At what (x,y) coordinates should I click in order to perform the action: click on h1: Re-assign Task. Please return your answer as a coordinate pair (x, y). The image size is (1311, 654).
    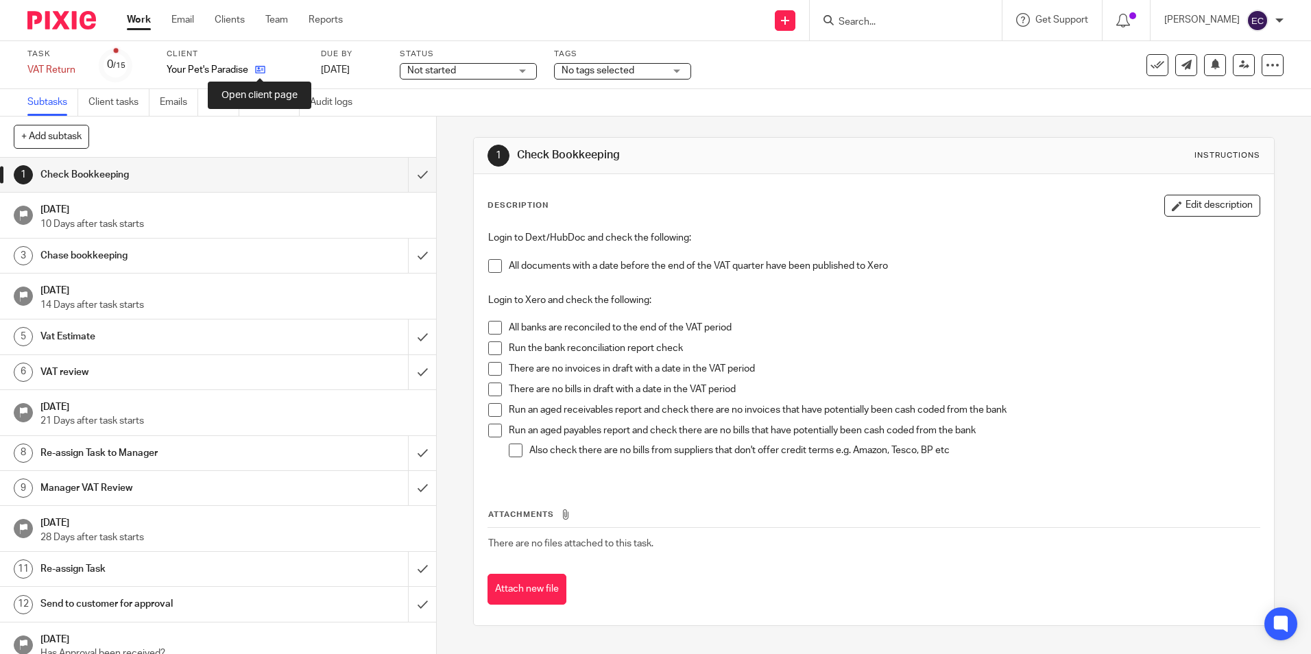
    Looking at the image, I should click on (158, 569).